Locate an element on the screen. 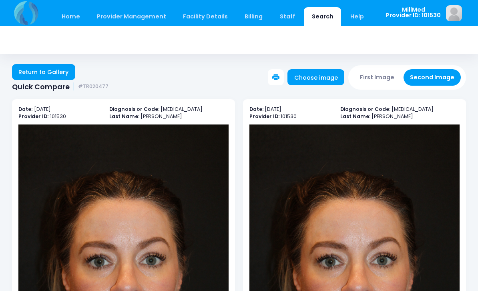 This screenshot has width=478, height=291. a: Return to Gallery is located at coordinates (44, 72).